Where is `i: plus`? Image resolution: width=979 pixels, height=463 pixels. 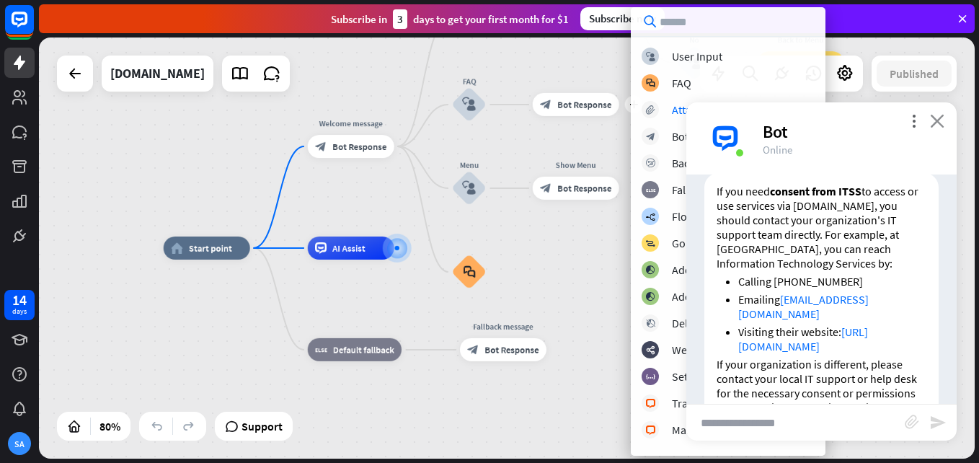
i: plus is located at coordinates (634, 104).